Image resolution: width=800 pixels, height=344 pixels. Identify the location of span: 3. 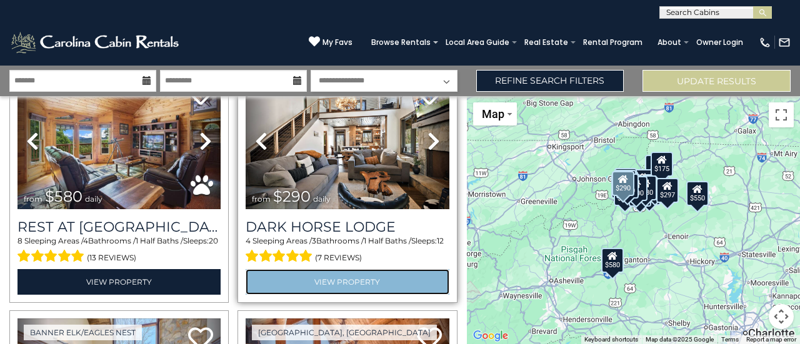
(314, 241).